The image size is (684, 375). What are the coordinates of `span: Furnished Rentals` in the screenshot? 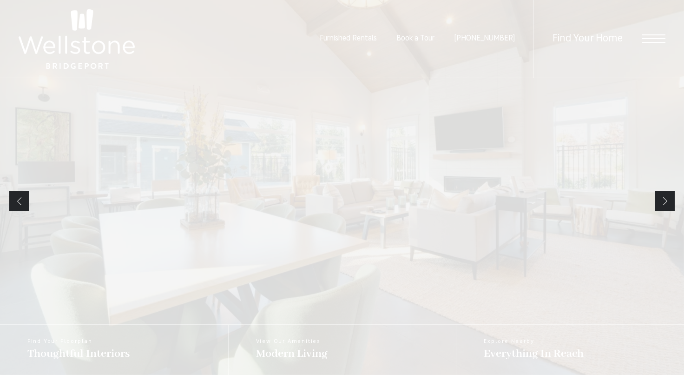 It's located at (348, 39).